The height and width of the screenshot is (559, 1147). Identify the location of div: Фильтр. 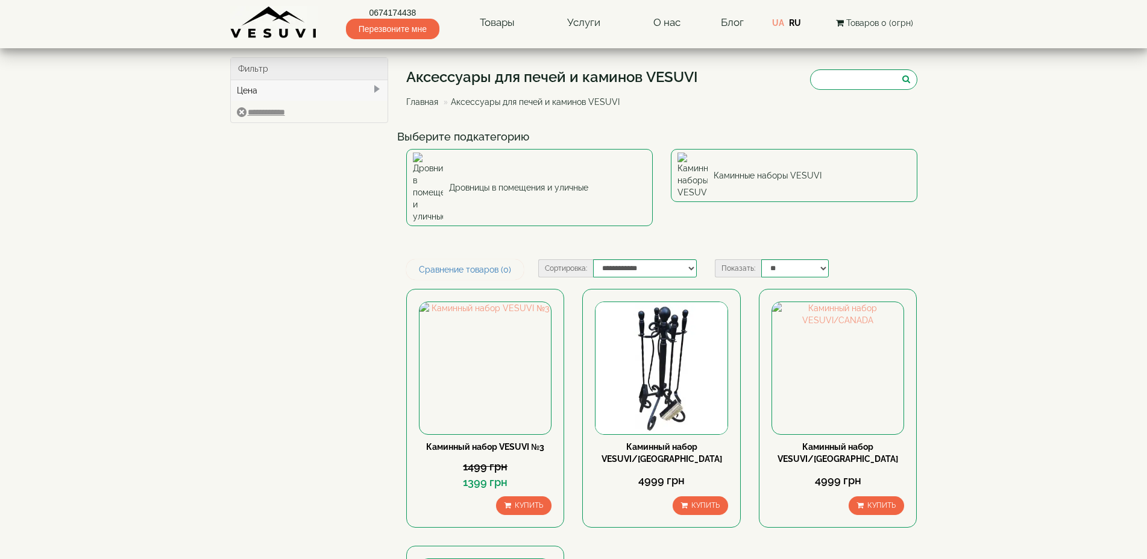
(309, 69).